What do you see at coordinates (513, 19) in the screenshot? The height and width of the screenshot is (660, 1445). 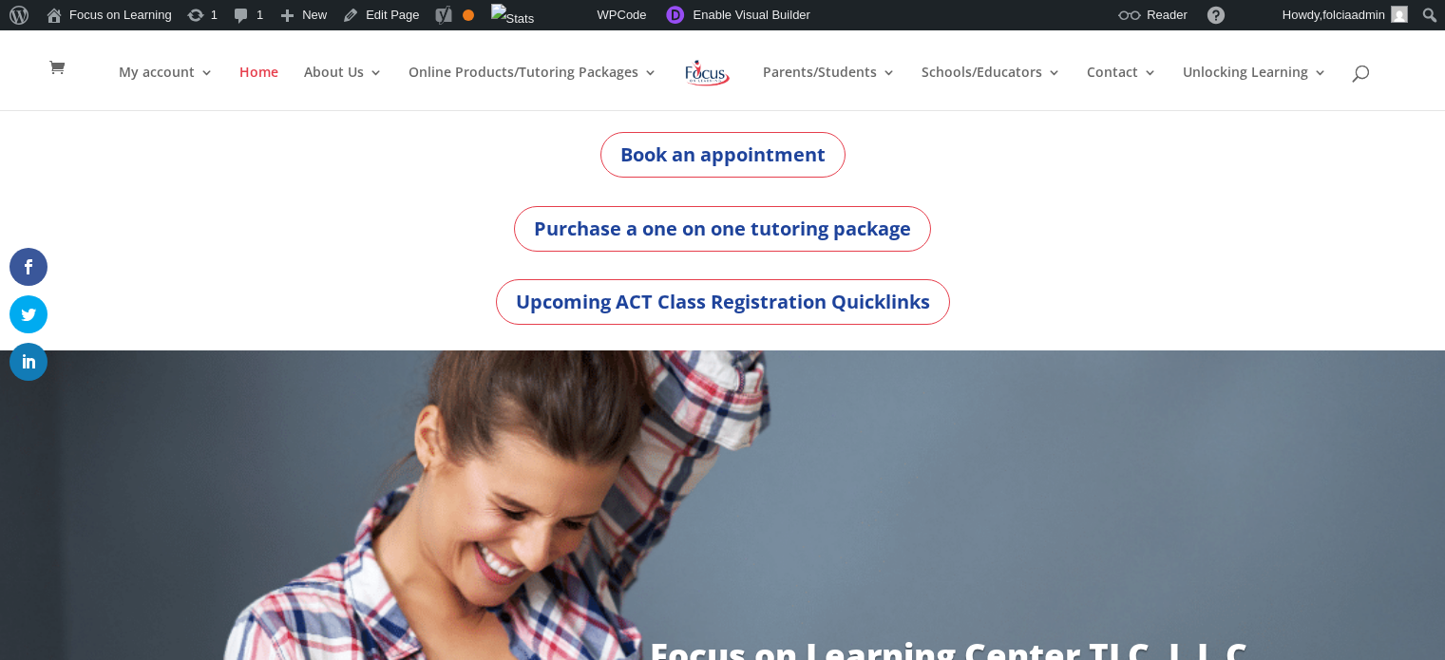 I see `img: Views over 48 hours. Click for more Jetpack Stats.` at bounding box center [513, 19].